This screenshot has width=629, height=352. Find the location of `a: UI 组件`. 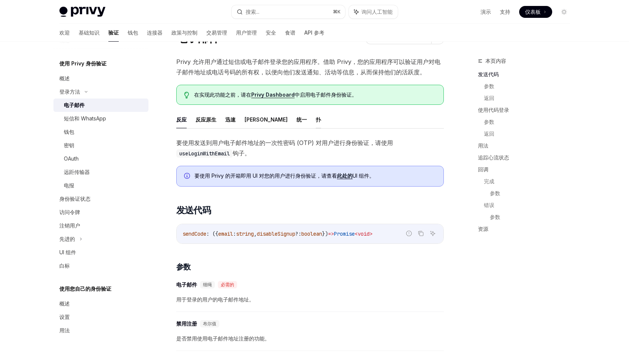

a: UI 组件 is located at coordinates (101, 252).